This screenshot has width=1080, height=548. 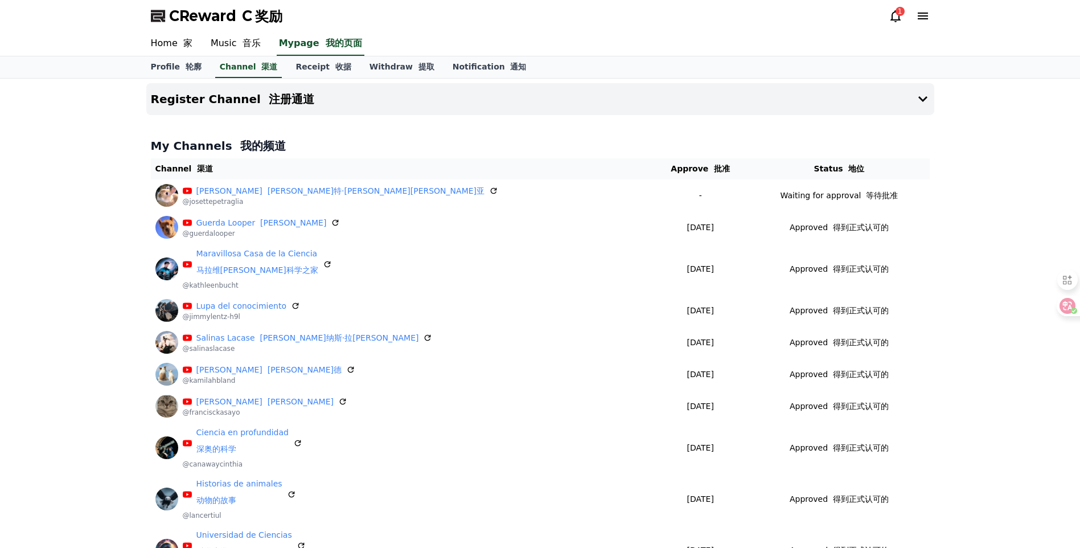 What do you see at coordinates (241, 306) in the screenshot?
I see `a: Lupa del conocimiento` at bounding box center [241, 306].